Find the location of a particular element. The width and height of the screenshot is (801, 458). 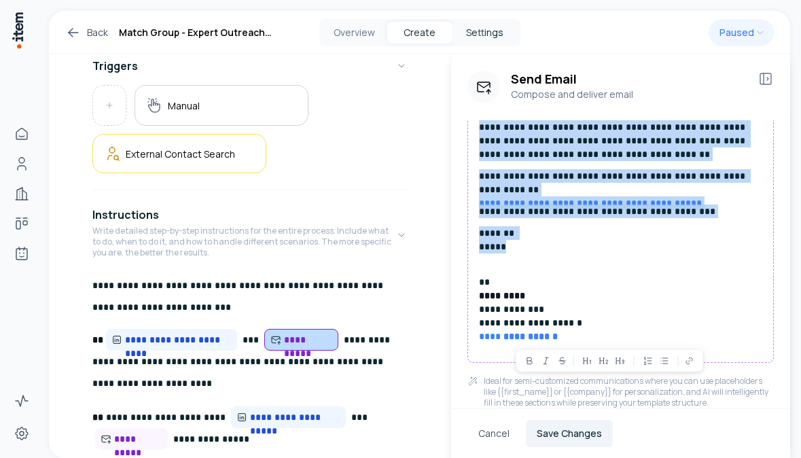

a: Activity is located at coordinates (22, 401).